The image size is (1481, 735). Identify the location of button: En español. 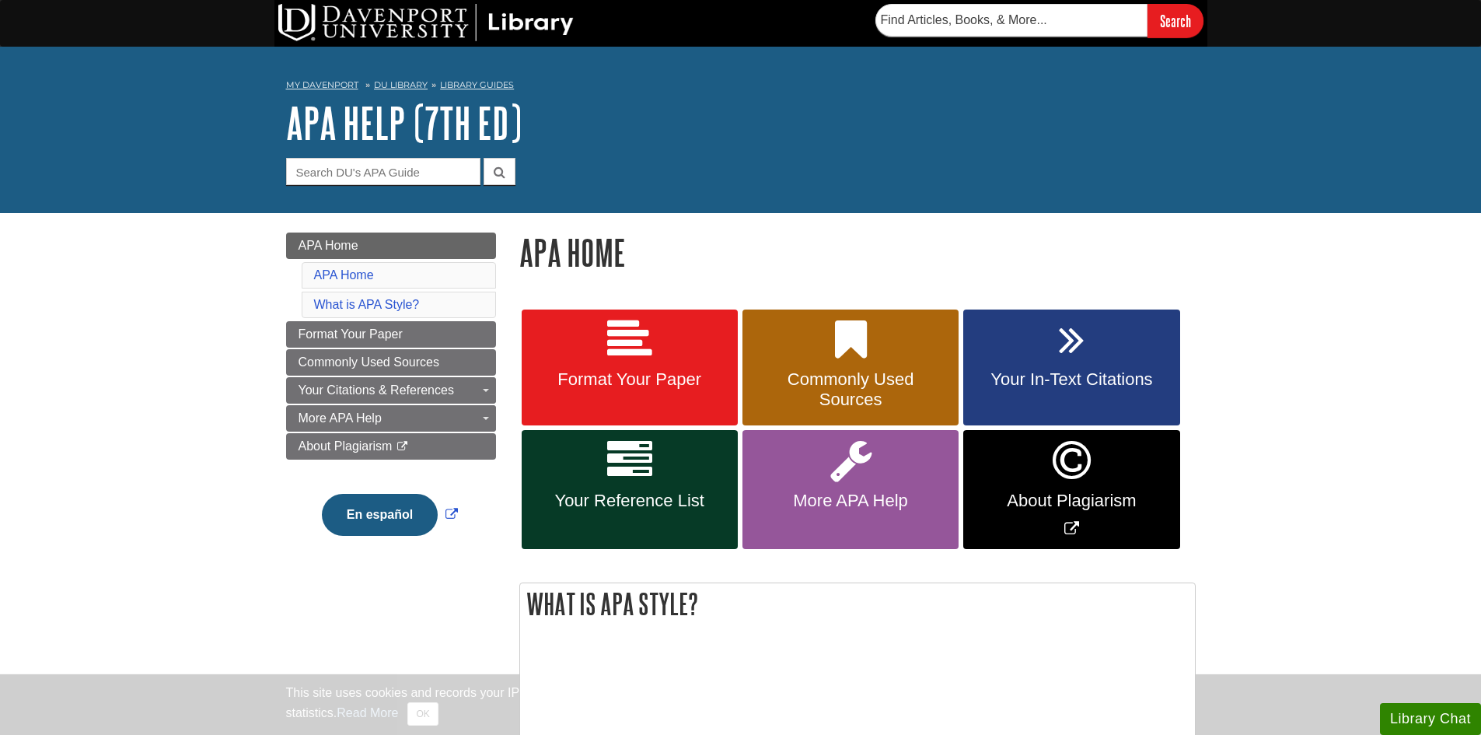
(379, 515).